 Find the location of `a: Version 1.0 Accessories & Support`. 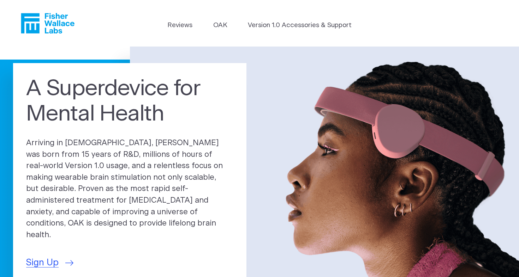

a: Version 1.0 Accessories & Support is located at coordinates (300, 25).